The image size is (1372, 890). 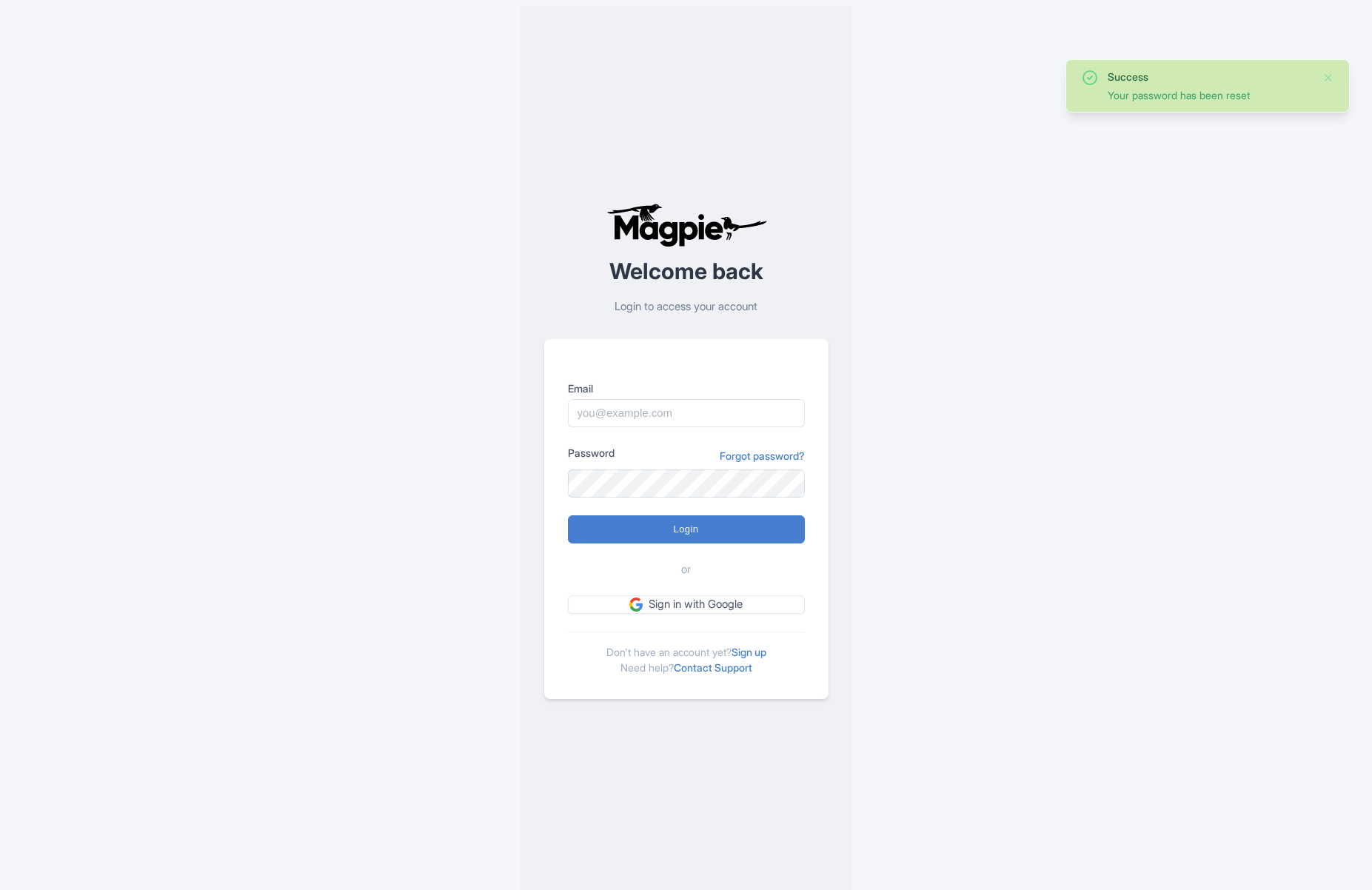 What do you see at coordinates (686, 530) in the screenshot?
I see `input: Login` at bounding box center [686, 530].